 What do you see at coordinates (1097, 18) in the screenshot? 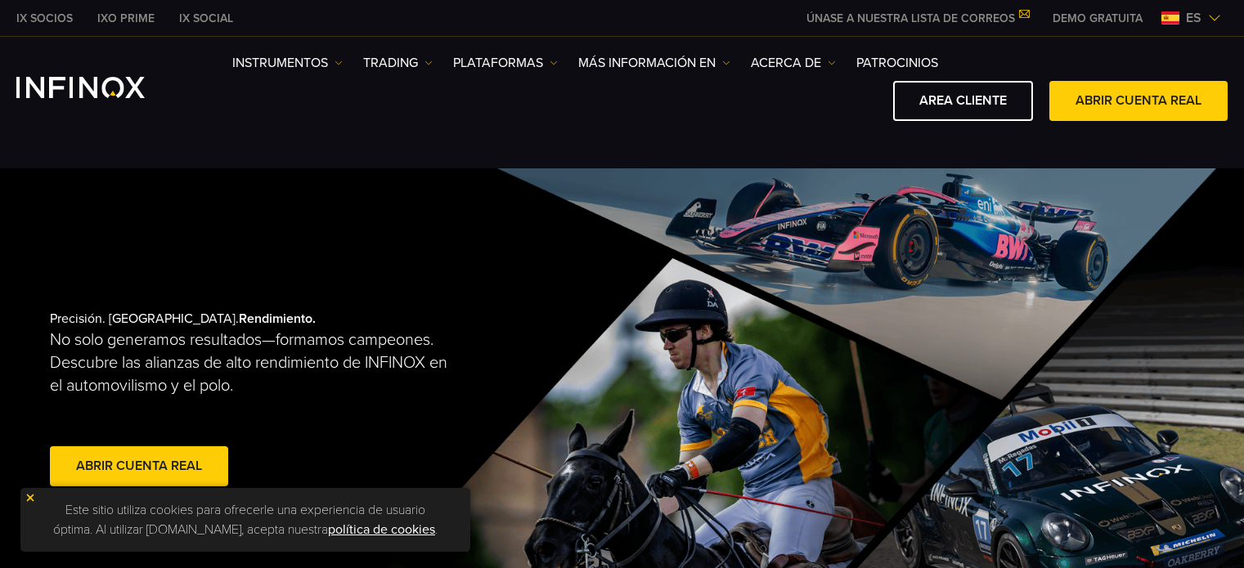
I see `a: INFINOX MENU` at bounding box center [1097, 18].